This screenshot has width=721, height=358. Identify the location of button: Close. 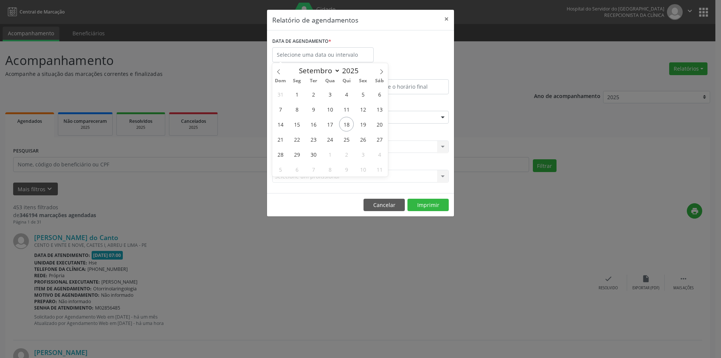
(446, 19).